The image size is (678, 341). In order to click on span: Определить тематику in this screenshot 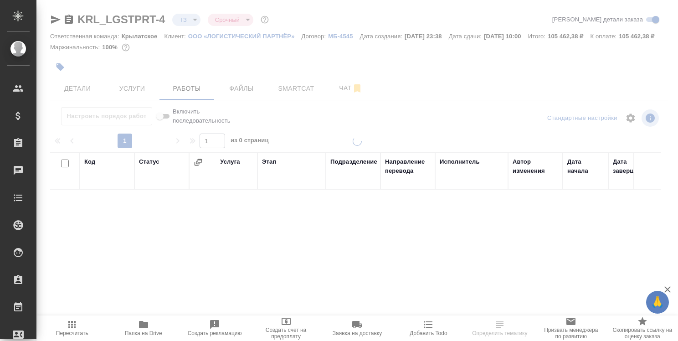, I will do `click(500, 333)`.